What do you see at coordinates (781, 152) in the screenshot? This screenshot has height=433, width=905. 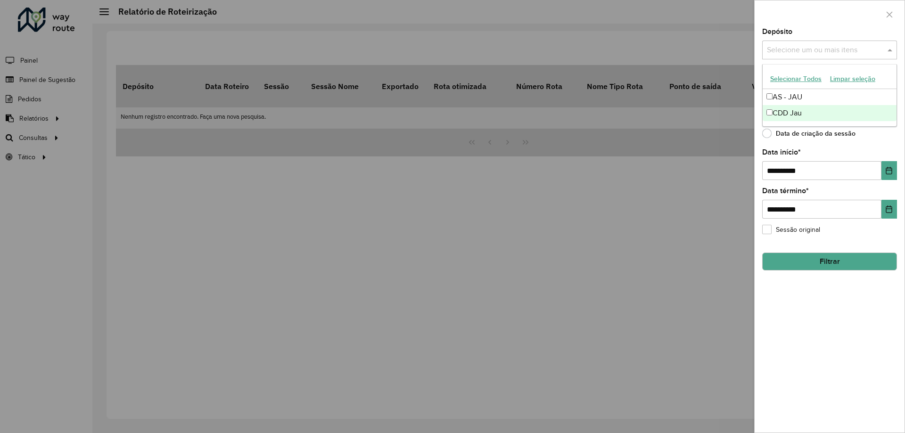 I see `label: Data início` at bounding box center [781, 152].